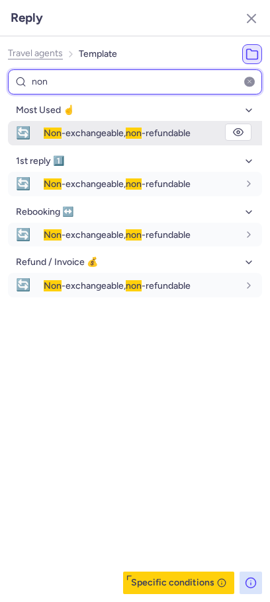 This screenshot has height=602, width=270. What do you see at coordinates (135, 262) in the screenshot?
I see `button: Refund / Invoice 💰` at bounding box center [135, 262].